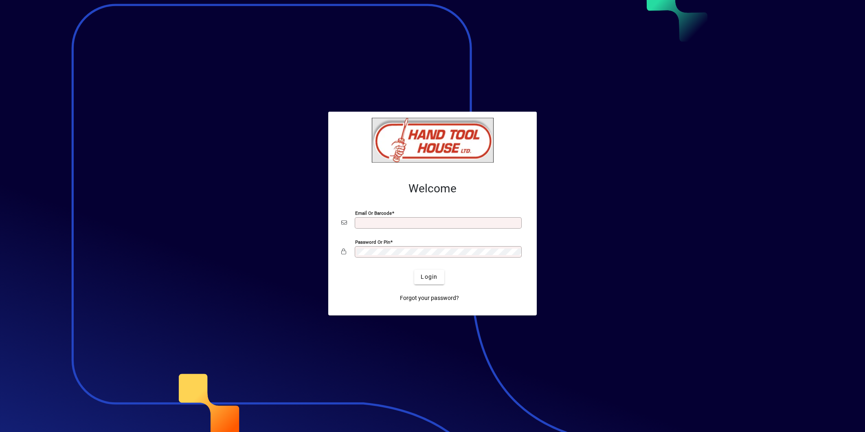 The image size is (865, 432). I want to click on span: Forgot your password?, so click(429, 298).